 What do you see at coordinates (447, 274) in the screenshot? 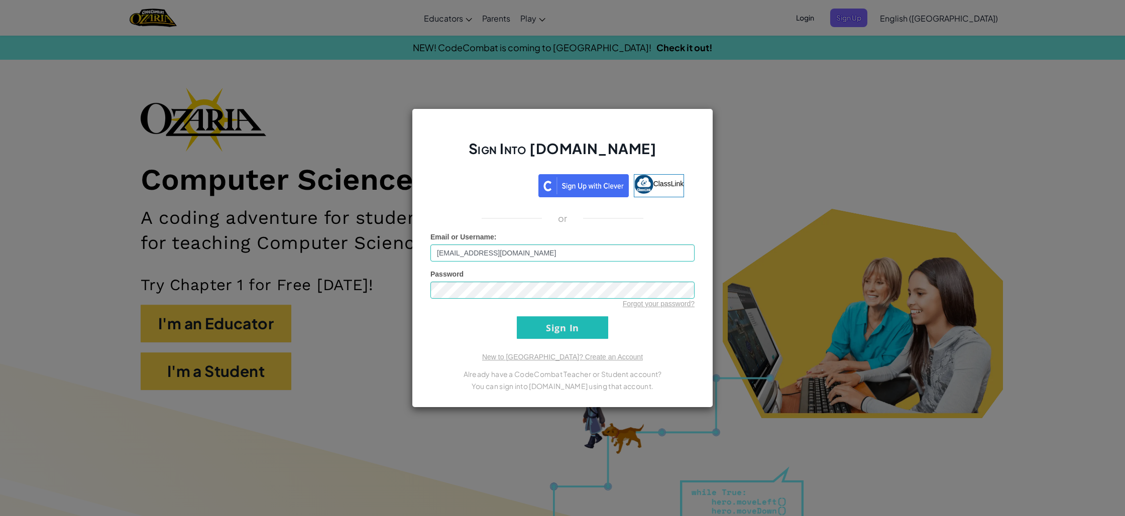
I see `span: Password` at bounding box center [447, 274].